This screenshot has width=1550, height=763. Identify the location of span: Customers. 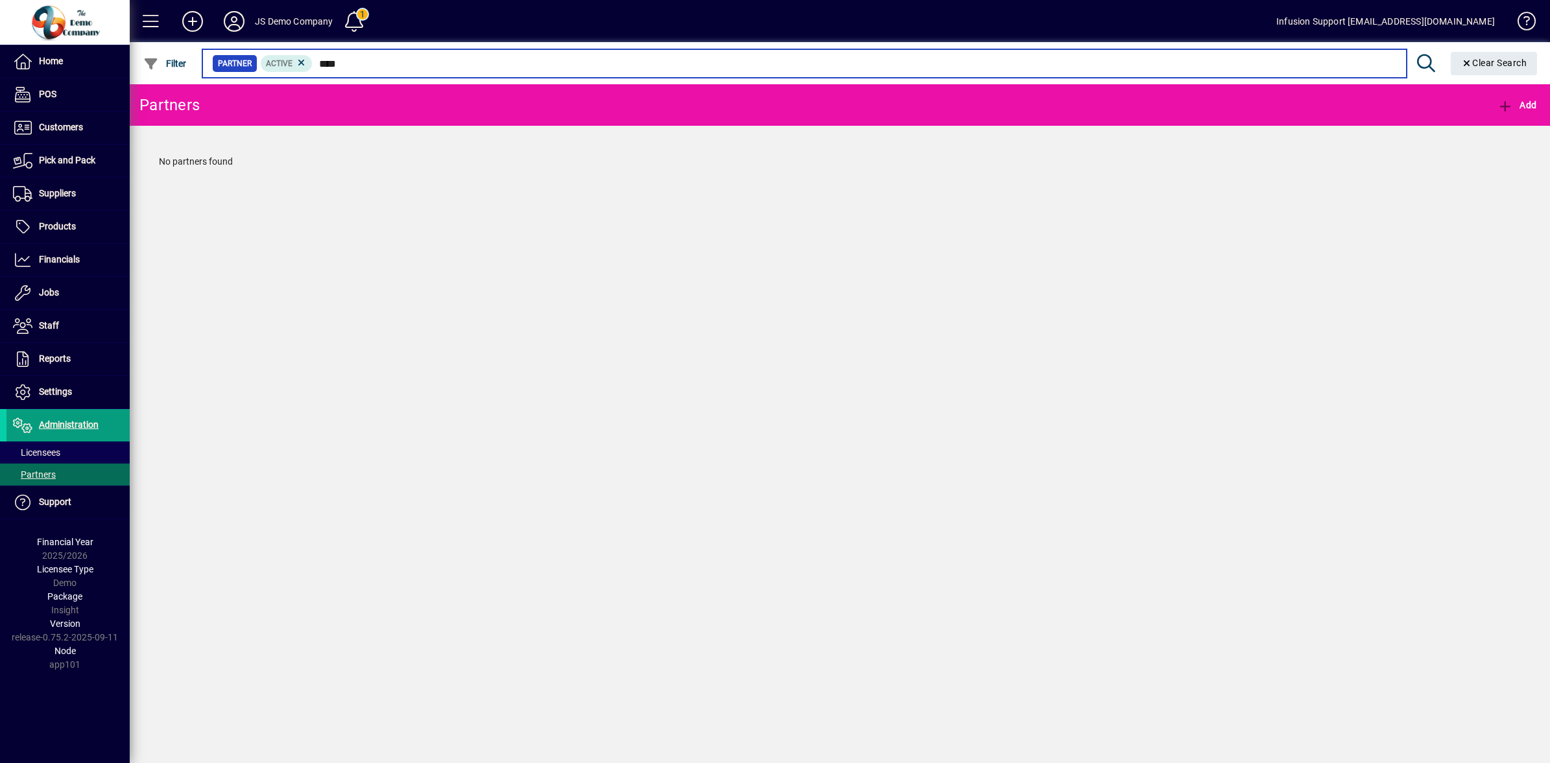
(61, 127).